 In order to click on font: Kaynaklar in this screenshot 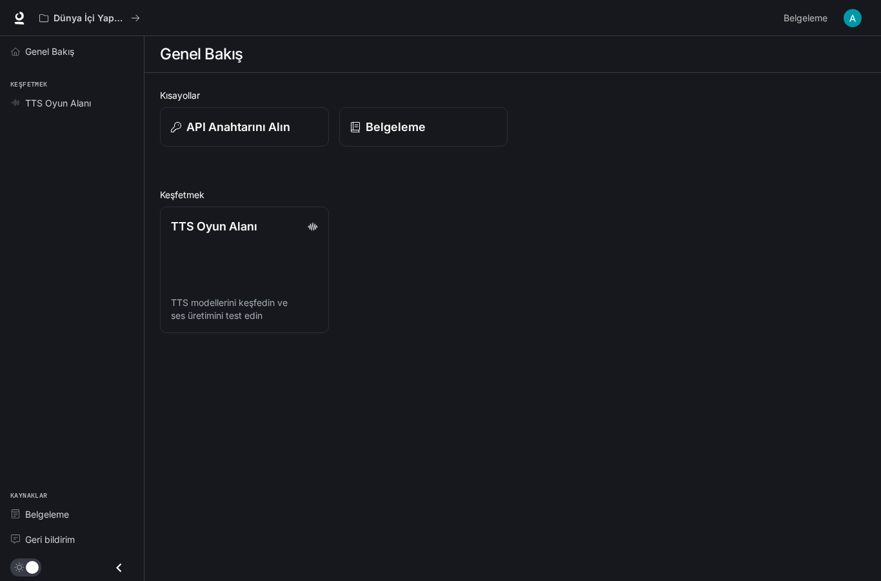, I will do `click(29, 495)`.